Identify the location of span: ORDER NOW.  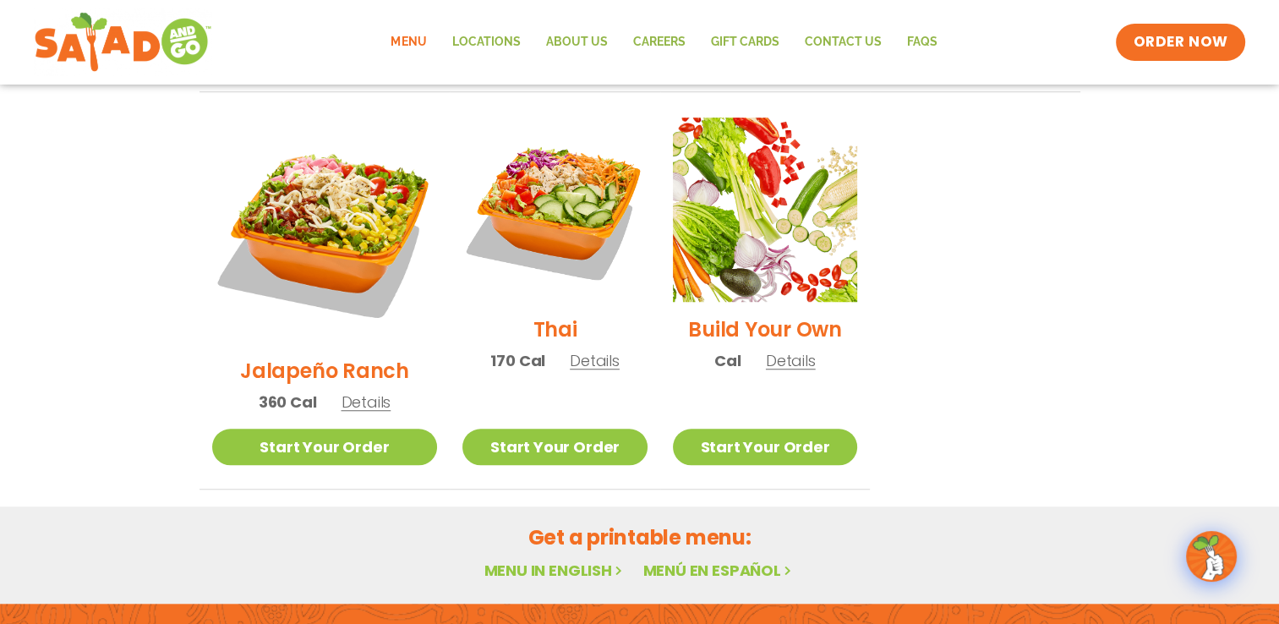
(1180, 42).